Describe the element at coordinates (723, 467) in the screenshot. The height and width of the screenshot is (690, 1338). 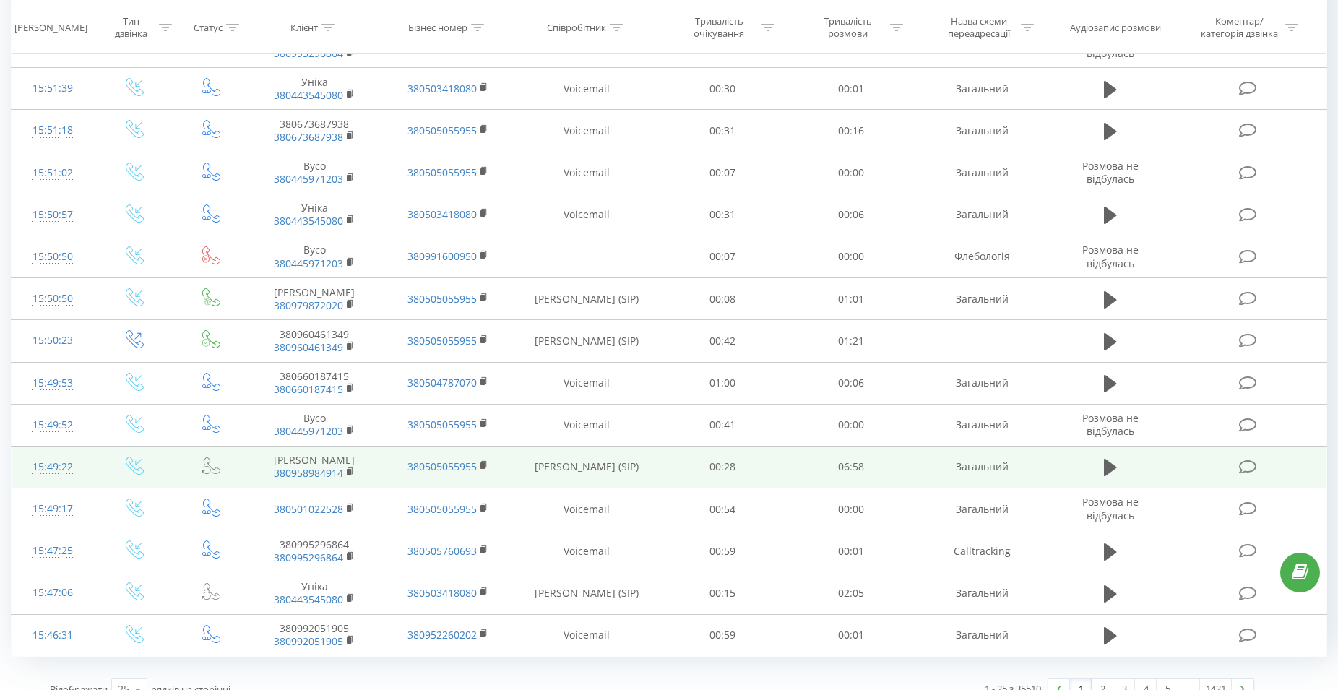
I see `td: 00:28` at that location.